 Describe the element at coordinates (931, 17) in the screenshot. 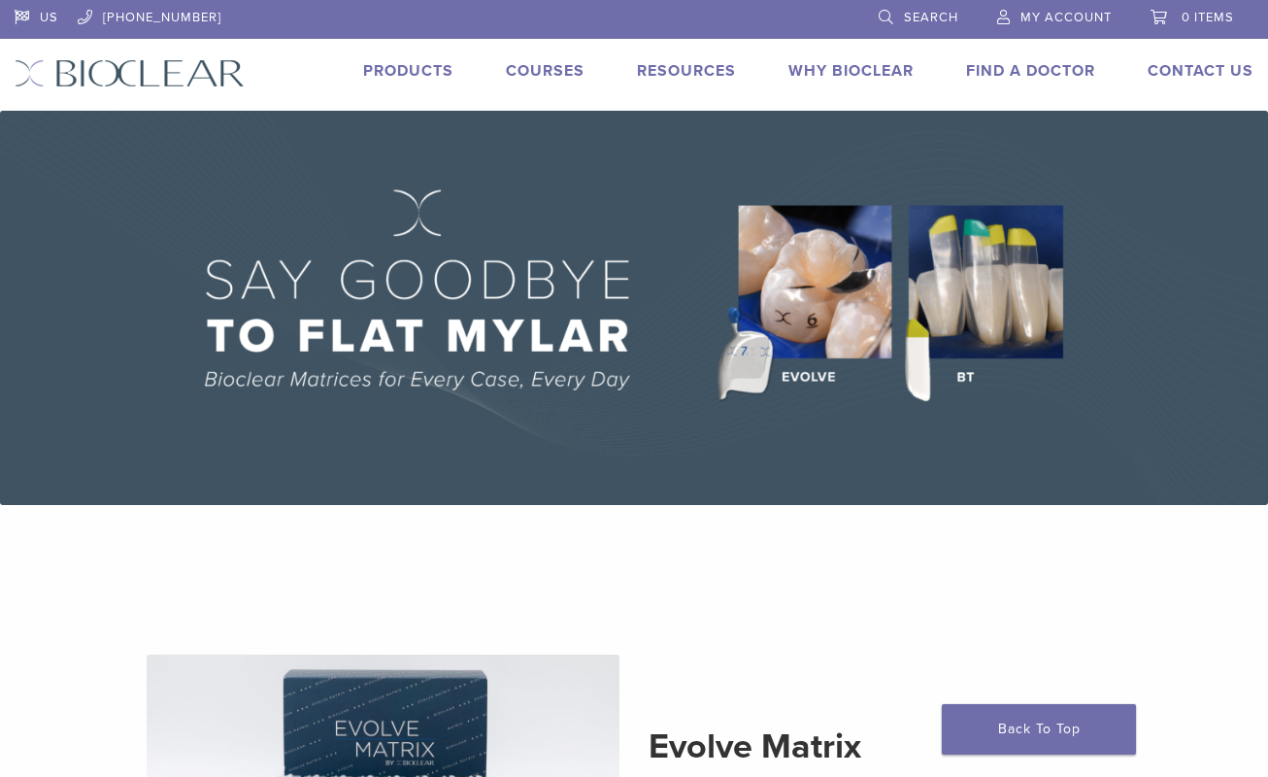

I see `span: Search` at that location.